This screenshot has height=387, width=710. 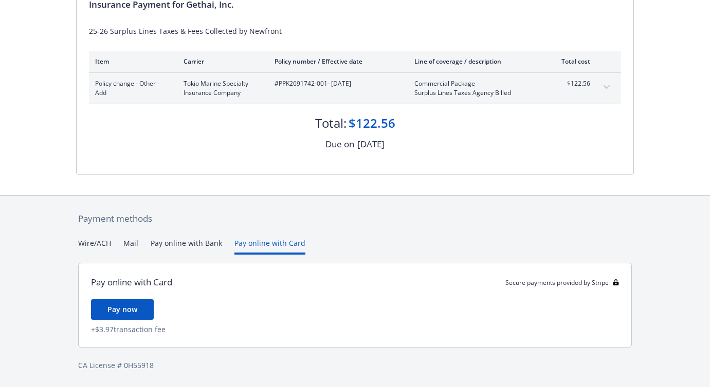 What do you see at coordinates (570, 84) in the screenshot?
I see `span: $122.56` at bounding box center [570, 84].